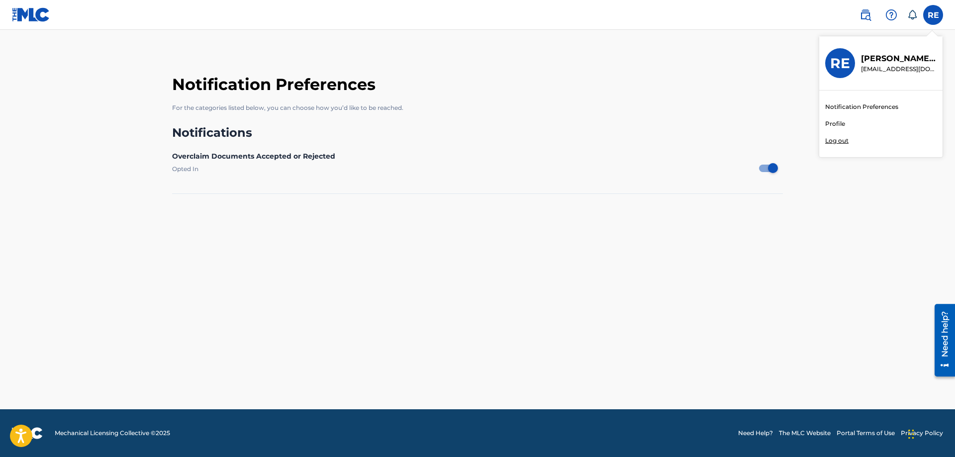 This screenshot has width=955, height=457. Describe the element at coordinates (27, 433) in the screenshot. I see `img: logo` at that location.